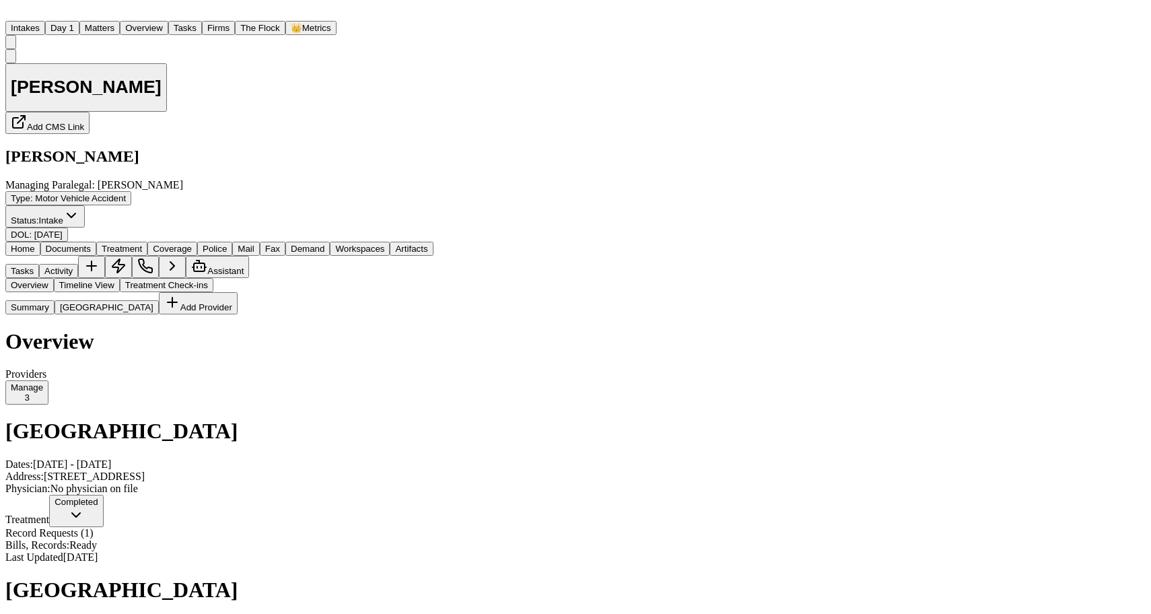 The image size is (1151, 614). I want to click on div: 3, so click(27, 397).